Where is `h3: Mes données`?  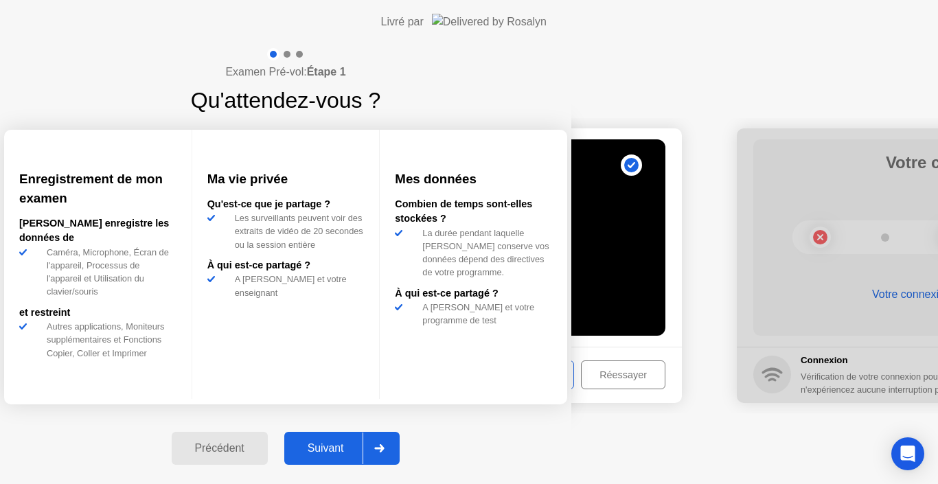 h3: Mes données is located at coordinates (473, 179).